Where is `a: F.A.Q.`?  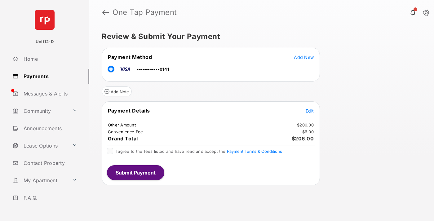 a: F.A.Q. is located at coordinates (50, 198).